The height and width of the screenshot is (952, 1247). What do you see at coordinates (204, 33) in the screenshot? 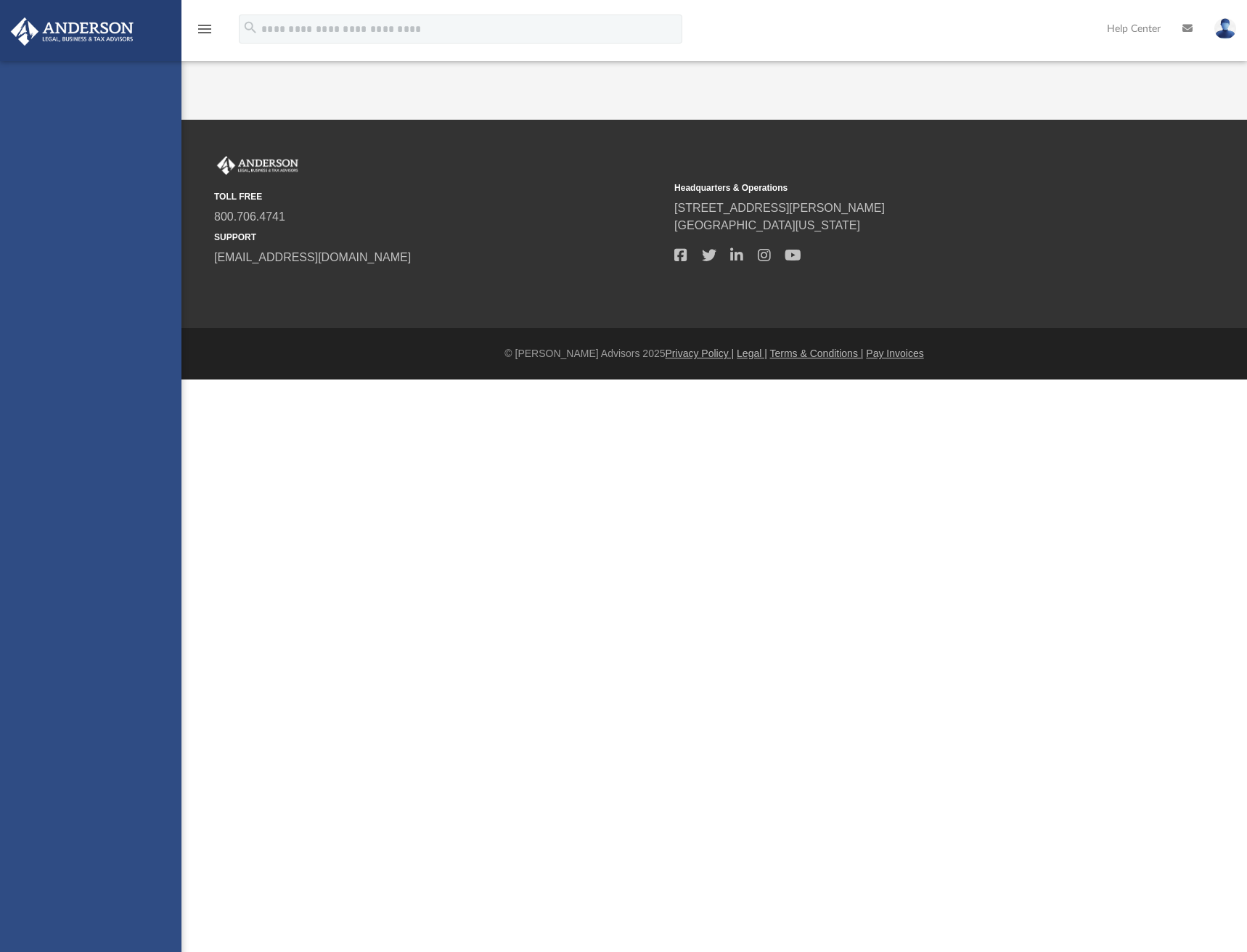
I see `a: menu` at bounding box center [204, 33].